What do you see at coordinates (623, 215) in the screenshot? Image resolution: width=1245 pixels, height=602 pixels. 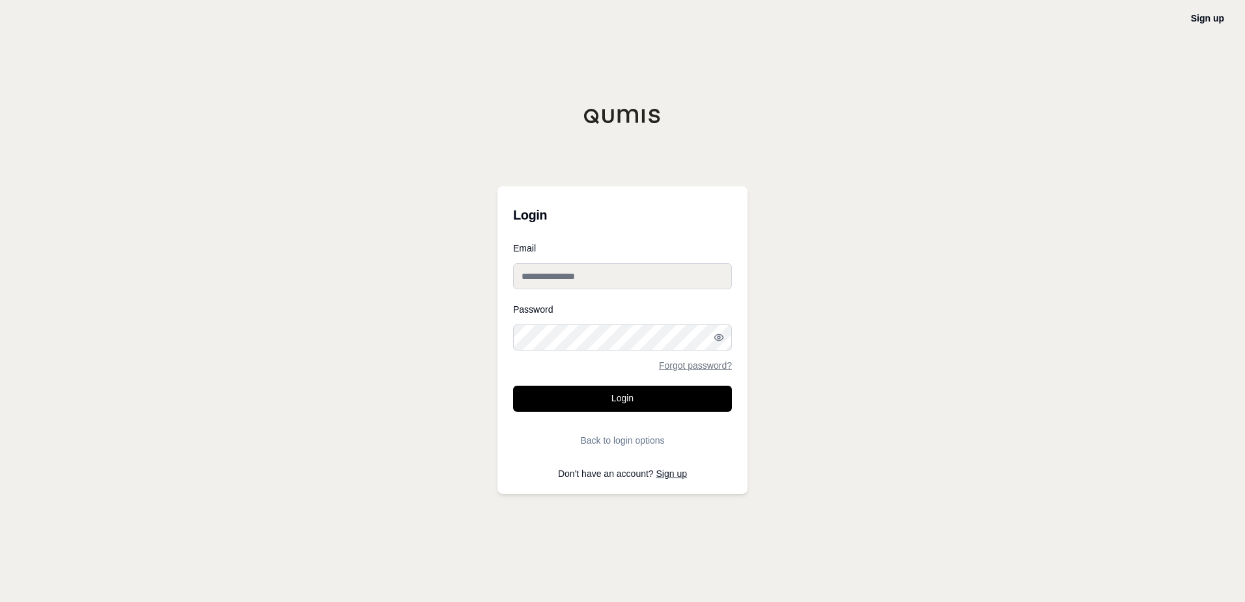 I see `h3: Login` at bounding box center [623, 215].